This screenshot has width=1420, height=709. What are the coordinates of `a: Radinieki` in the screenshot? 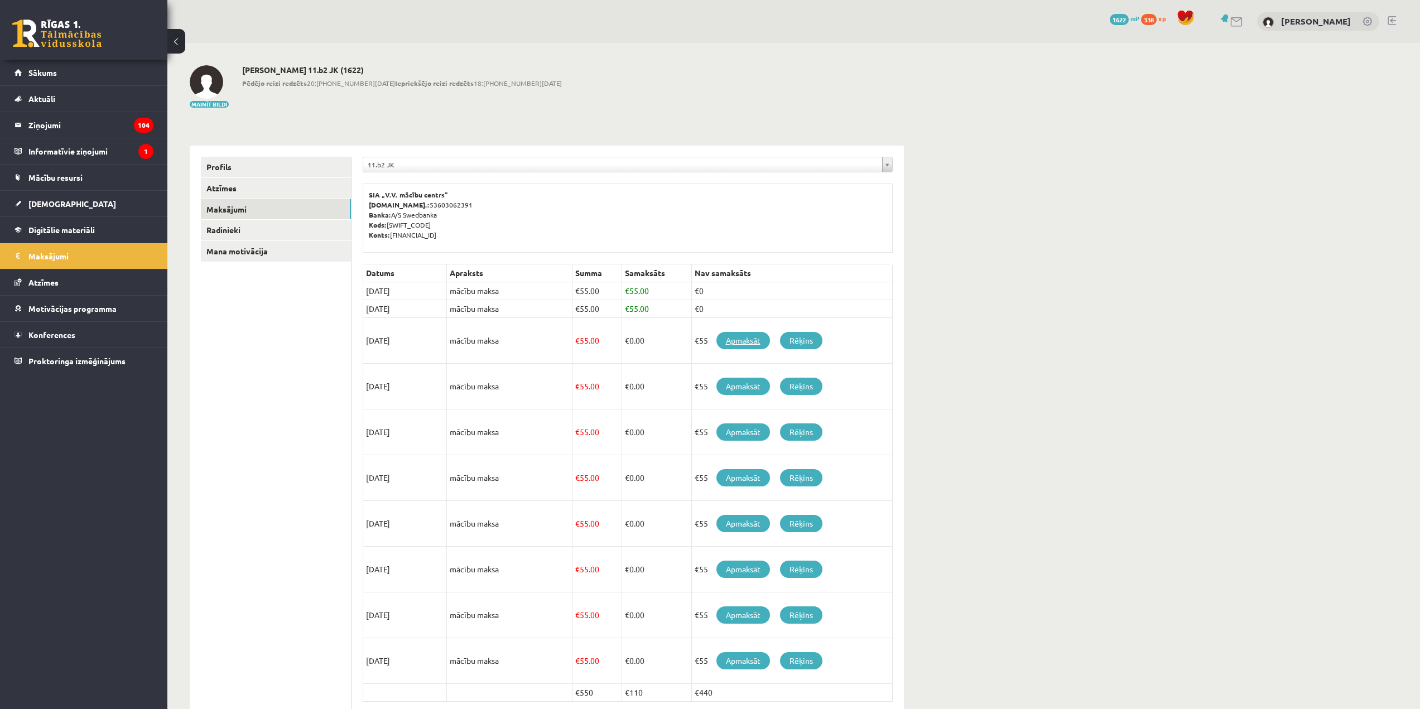 It's located at (276, 230).